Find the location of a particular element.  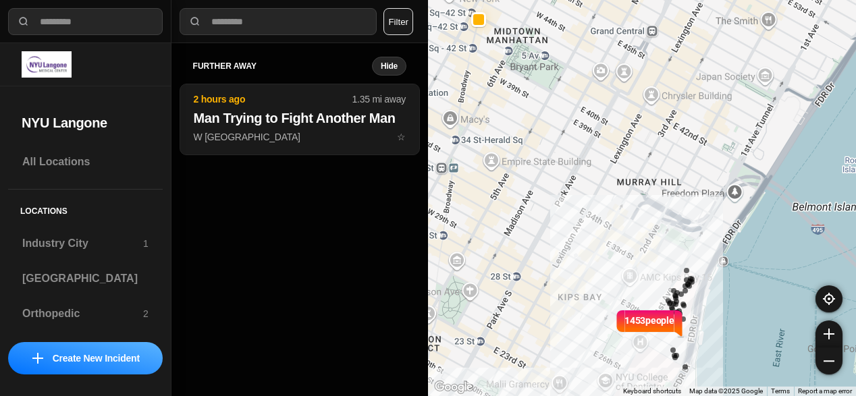

h2: NYU Langone is located at coordinates (85, 123).